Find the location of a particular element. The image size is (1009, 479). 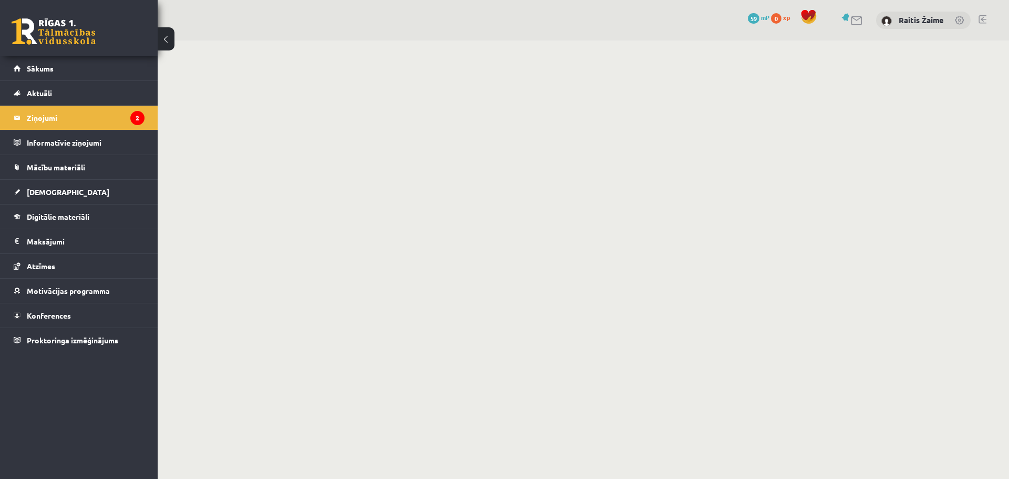

a: 0 xp is located at coordinates (783, 17).